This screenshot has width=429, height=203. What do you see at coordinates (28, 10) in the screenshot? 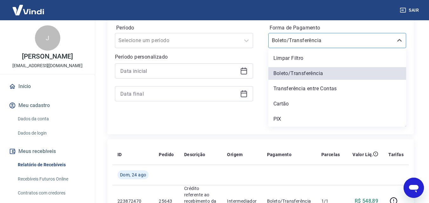
I see `img: Vindi` at bounding box center [28, 10].